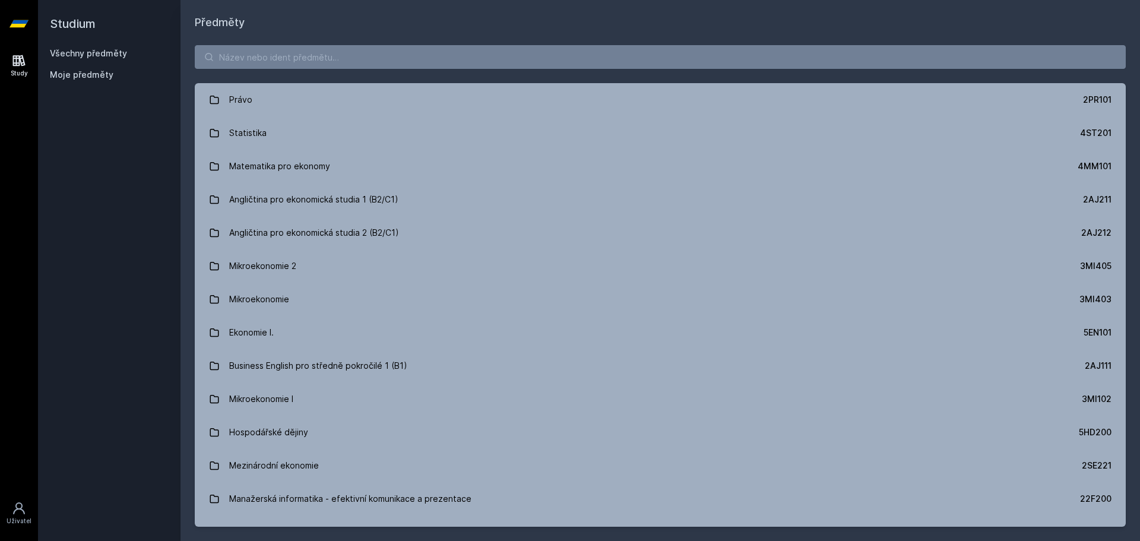 The width and height of the screenshot is (1140, 541). Describe the element at coordinates (313, 199) in the screenshot. I see `div: Angličtina pro ekonomická studia 1 (B2/C1)` at that location.